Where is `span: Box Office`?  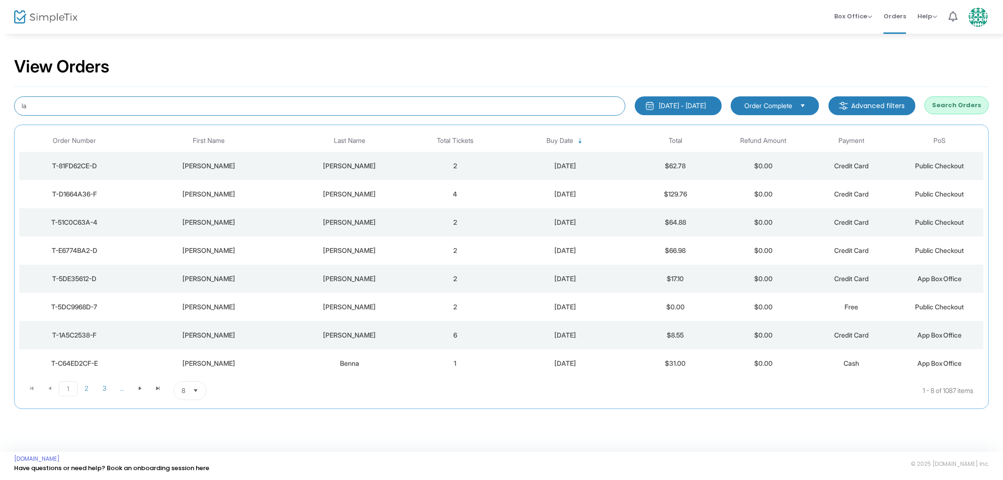 span: Box Office is located at coordinates (853, 16).